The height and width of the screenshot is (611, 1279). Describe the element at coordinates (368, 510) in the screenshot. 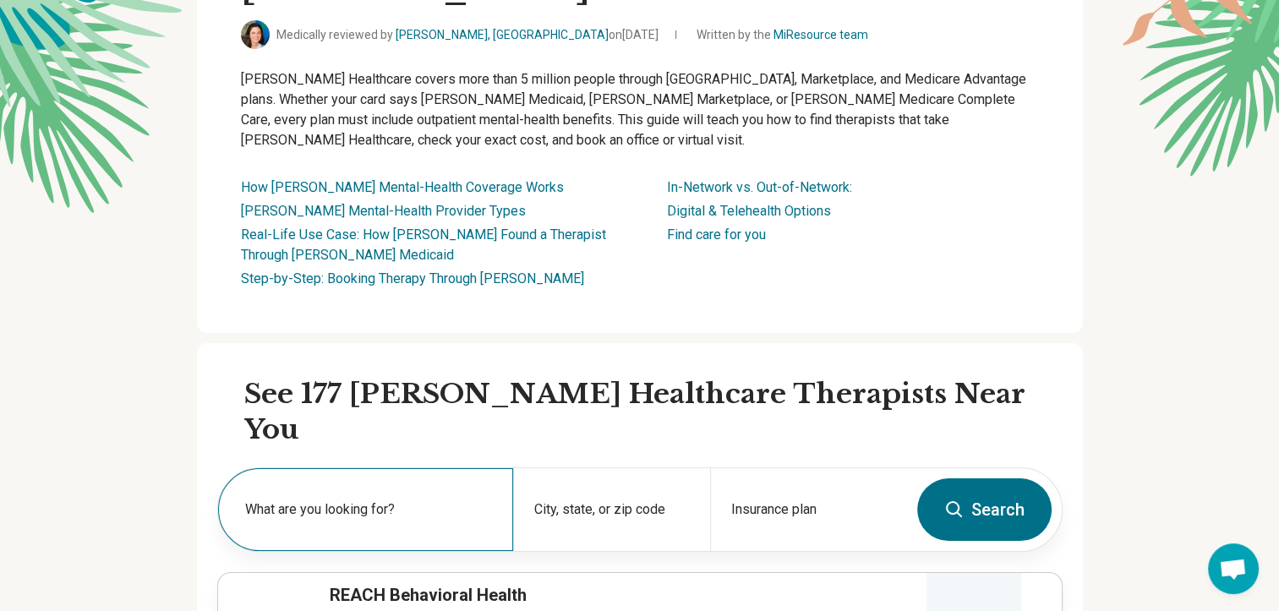

I see `label: What are you looking for?` at that location.